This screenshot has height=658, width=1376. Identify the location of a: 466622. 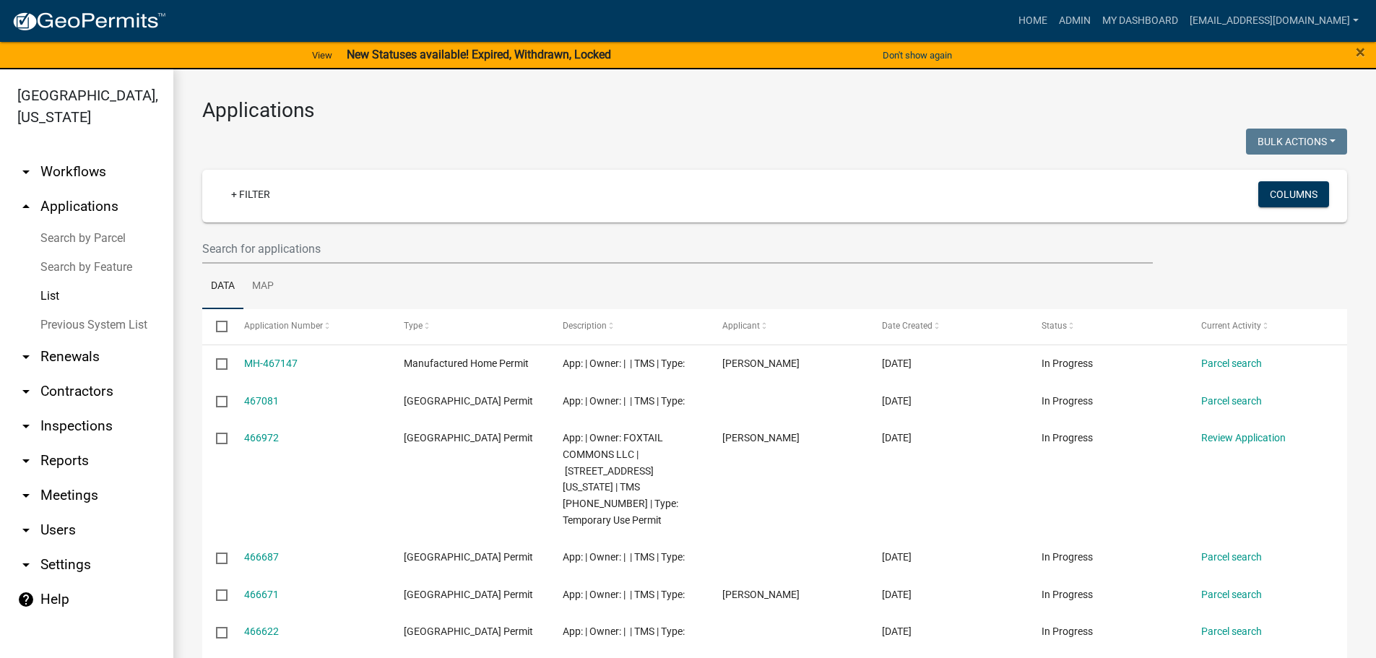
(262, 632).